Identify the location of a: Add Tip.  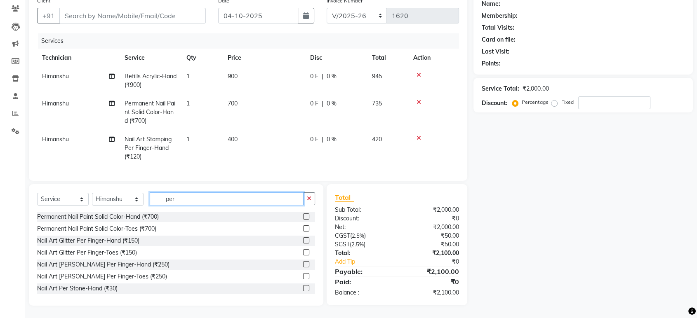
(368, 262).